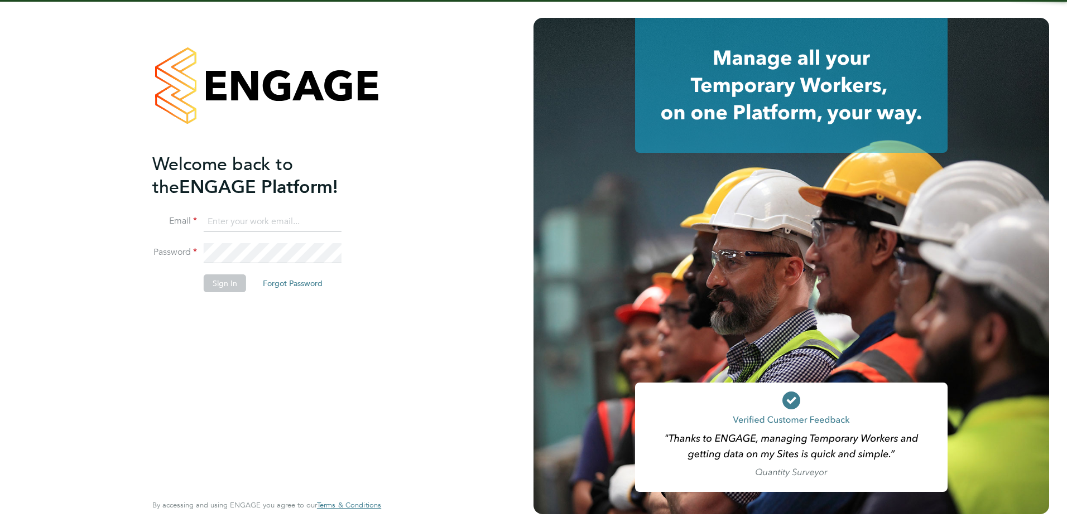 The height and width of the screenshot is (532, 1067). Describe the element at coordinates (349, 505) in the screenshot. I see `span: Terms & Conditions` at that location.